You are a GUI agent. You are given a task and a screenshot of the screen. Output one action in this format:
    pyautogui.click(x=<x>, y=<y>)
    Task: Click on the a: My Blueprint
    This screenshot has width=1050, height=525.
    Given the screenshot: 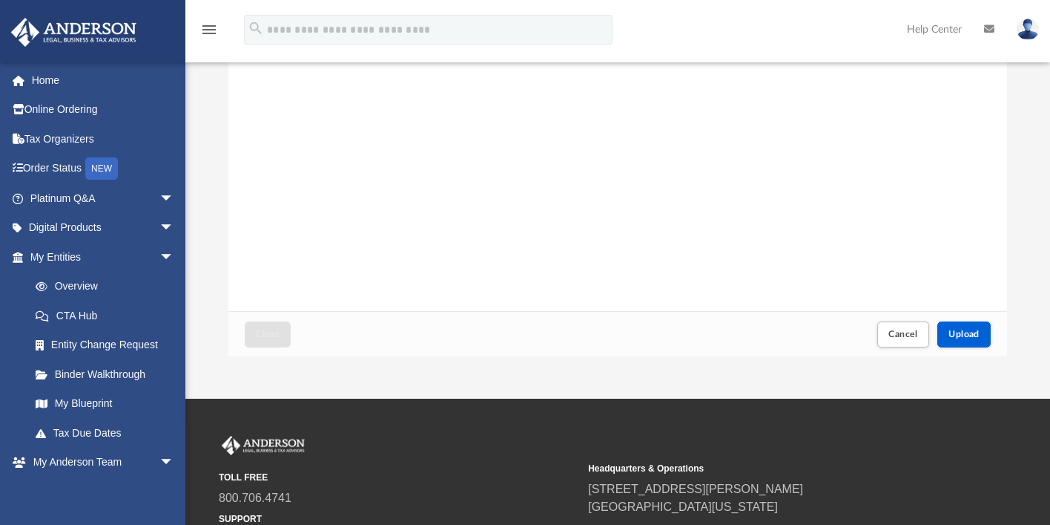 What is the action you would take?
    pyautogui.click(x=105, y=404)
    